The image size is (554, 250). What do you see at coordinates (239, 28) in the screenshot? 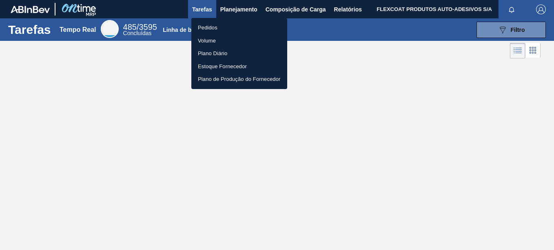
I see `a: Pedidos` at bounding box center [239, 28].